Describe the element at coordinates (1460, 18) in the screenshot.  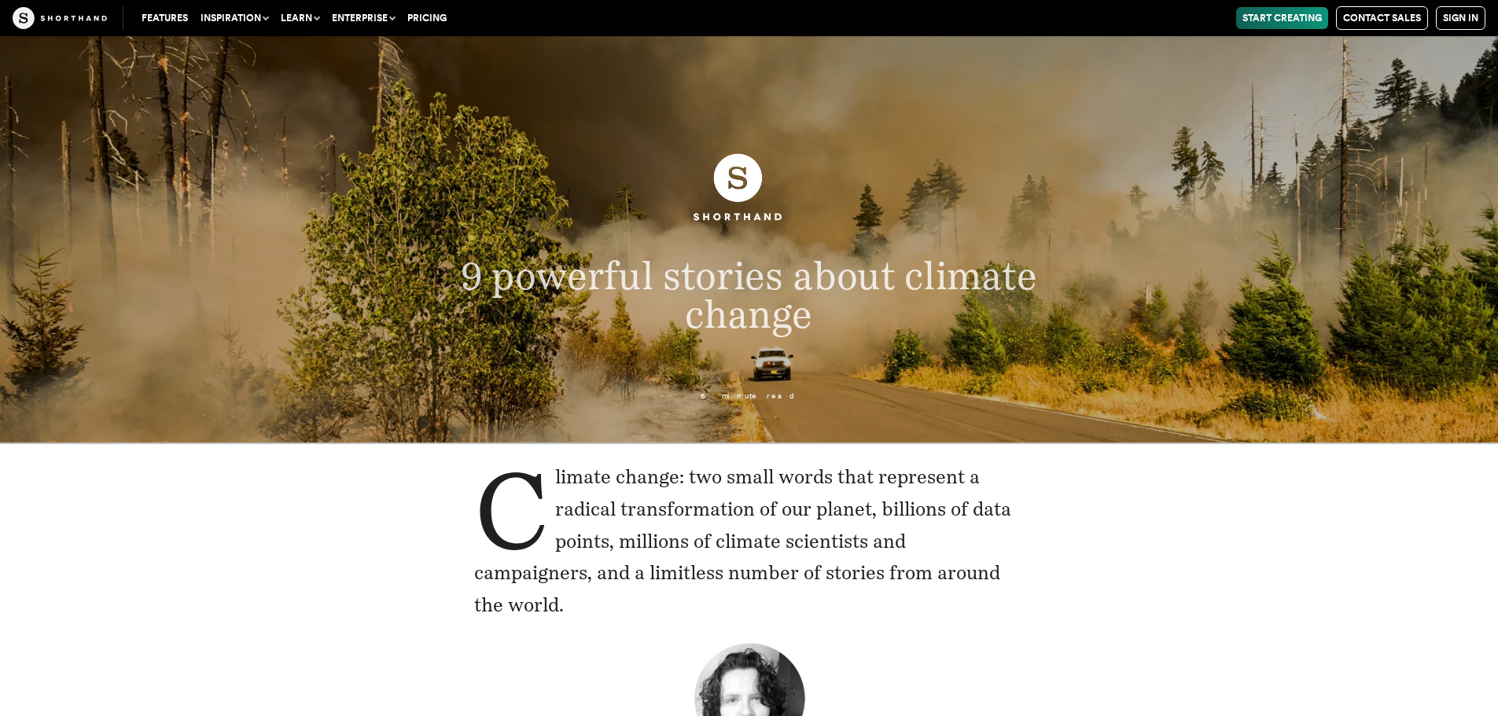
I see `a: Sign in` at that location.